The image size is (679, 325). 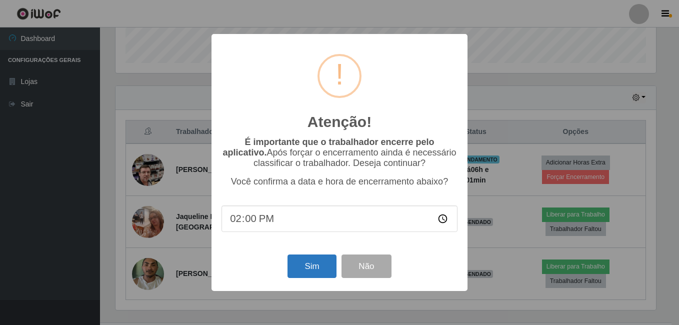 I want to click on button: Não, so click(x=366, y=266).